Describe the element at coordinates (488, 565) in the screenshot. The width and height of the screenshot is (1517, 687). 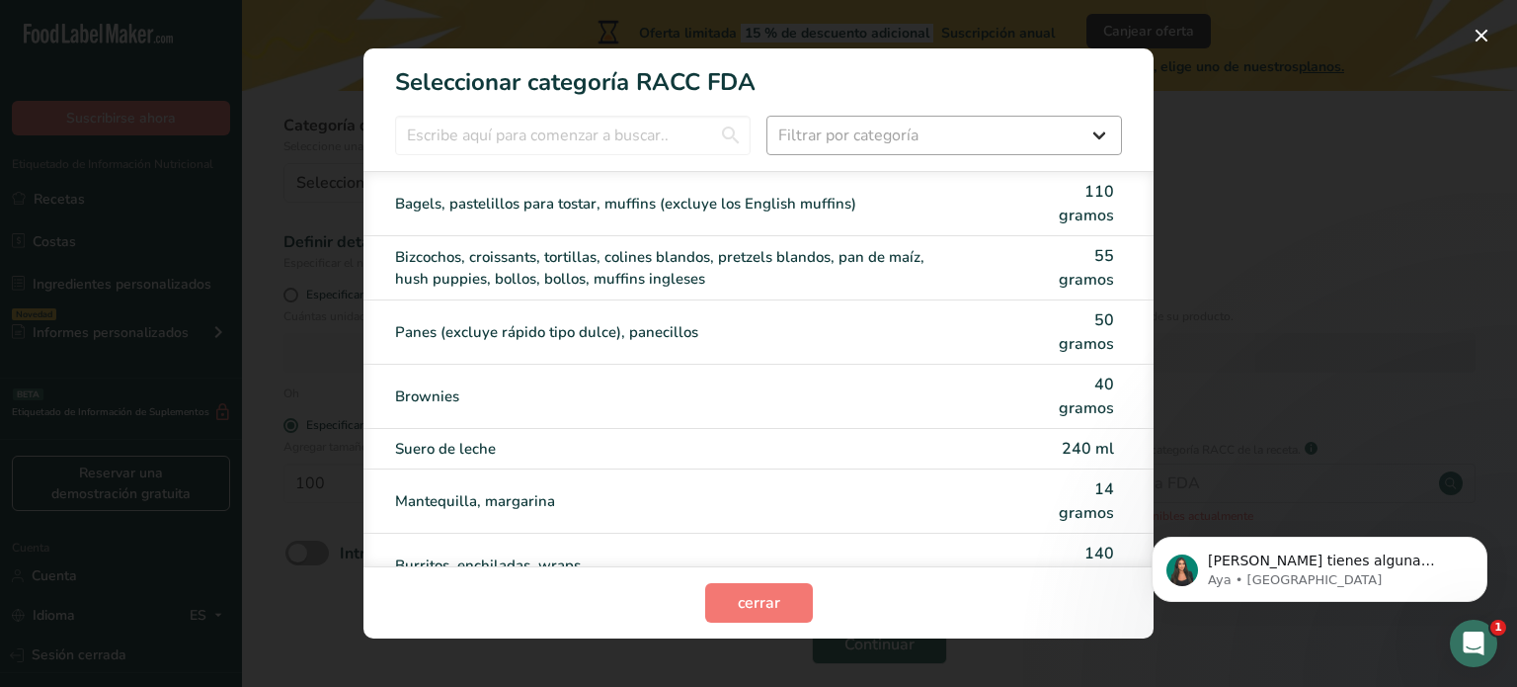
I see `font: Burritos, enchiladas, wraps` at that location.